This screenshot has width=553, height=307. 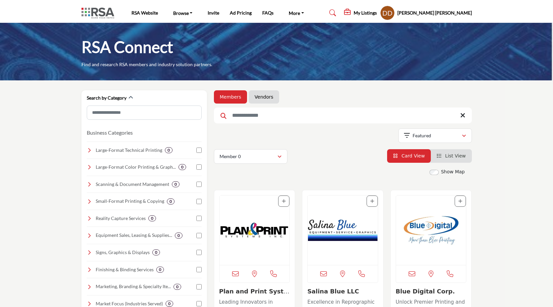 I want to click on a: Ad Pricing, so click(x=241, y=13).